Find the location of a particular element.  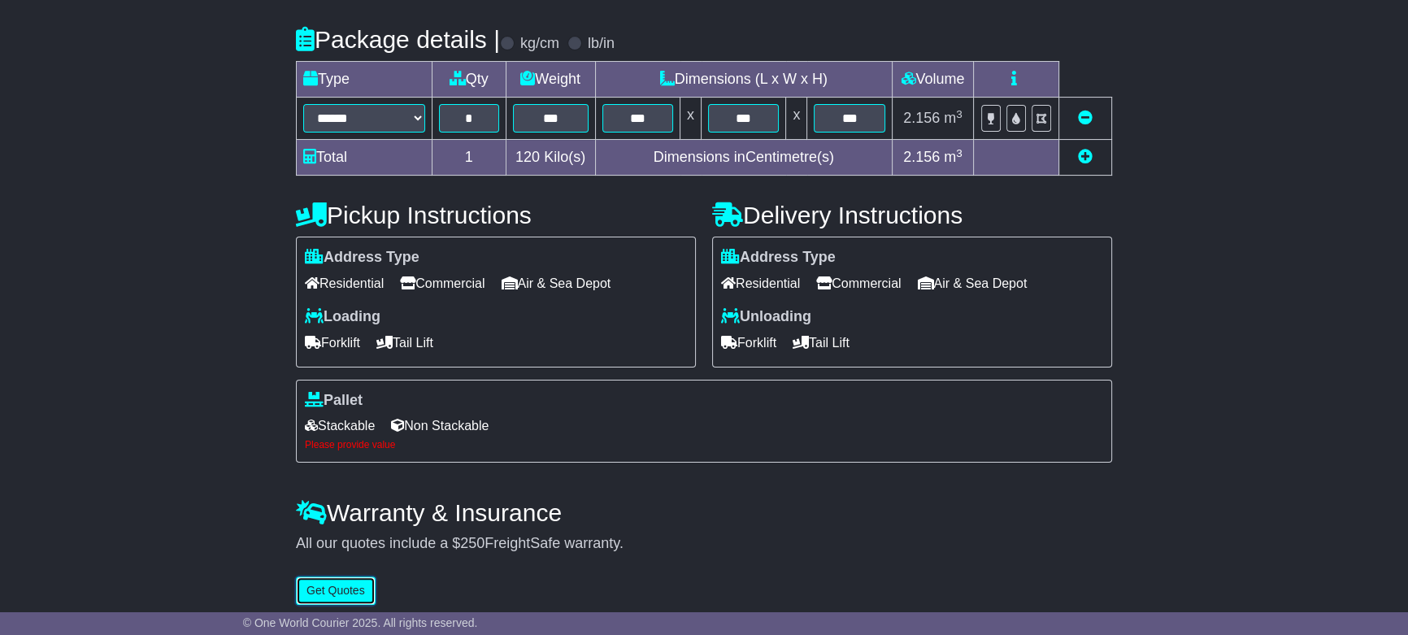

h4: Warranty & Insurance is located at coordinates (704, 512).